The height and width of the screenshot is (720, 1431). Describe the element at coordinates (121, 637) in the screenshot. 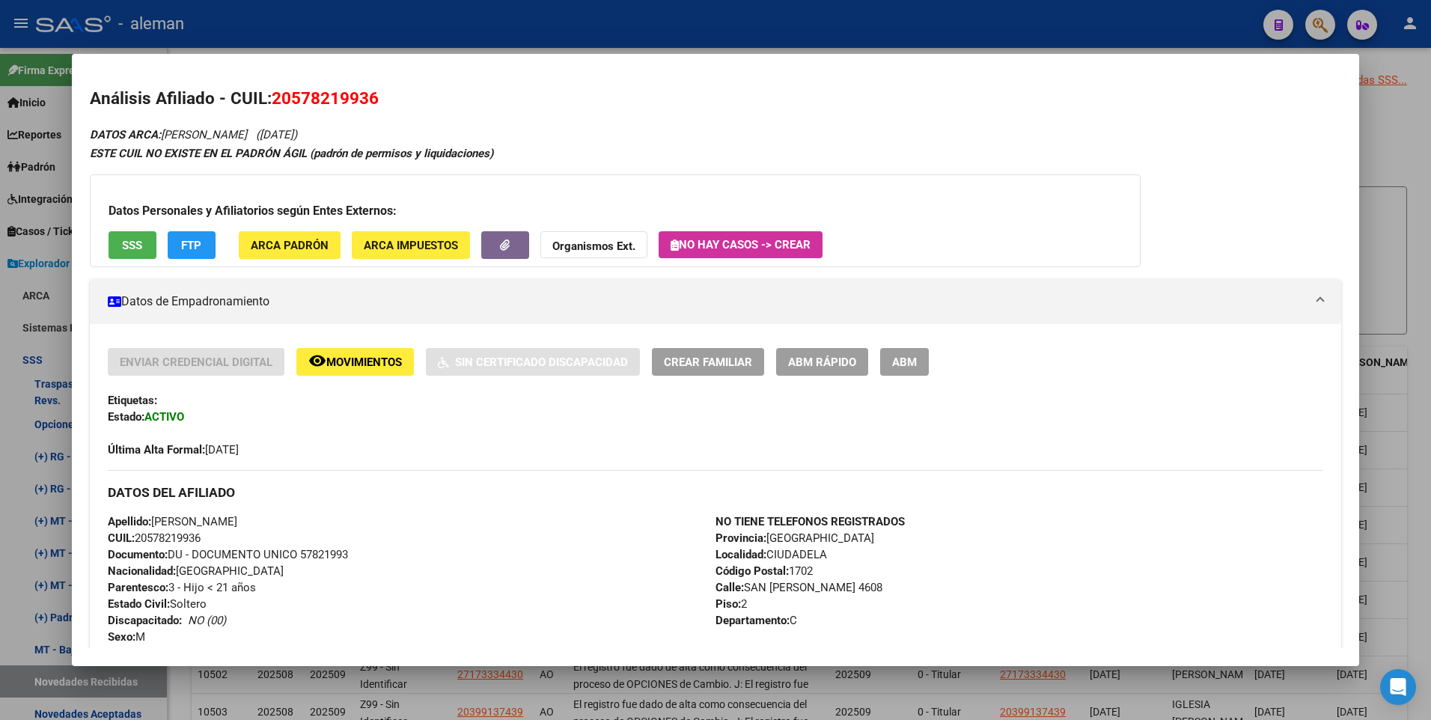

I see `strong: Sexo:` at that location.